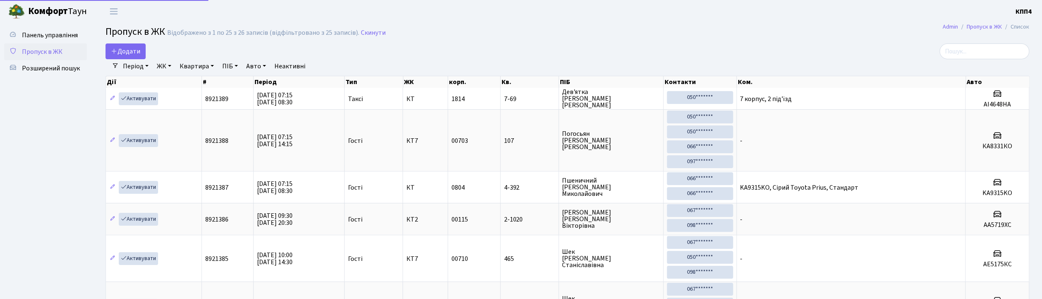 Image resolution: width=1042 pixels, height=299 pixels. I want to click on a: Скинути, so click(373, 33).